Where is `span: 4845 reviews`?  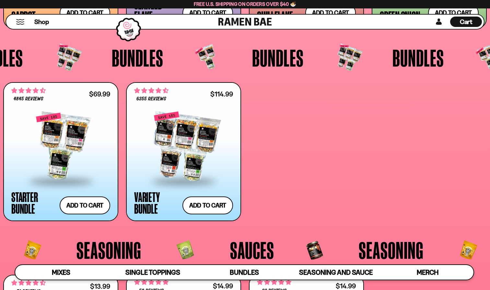 span: 4845 reviews is located at coordinates (29, 99).